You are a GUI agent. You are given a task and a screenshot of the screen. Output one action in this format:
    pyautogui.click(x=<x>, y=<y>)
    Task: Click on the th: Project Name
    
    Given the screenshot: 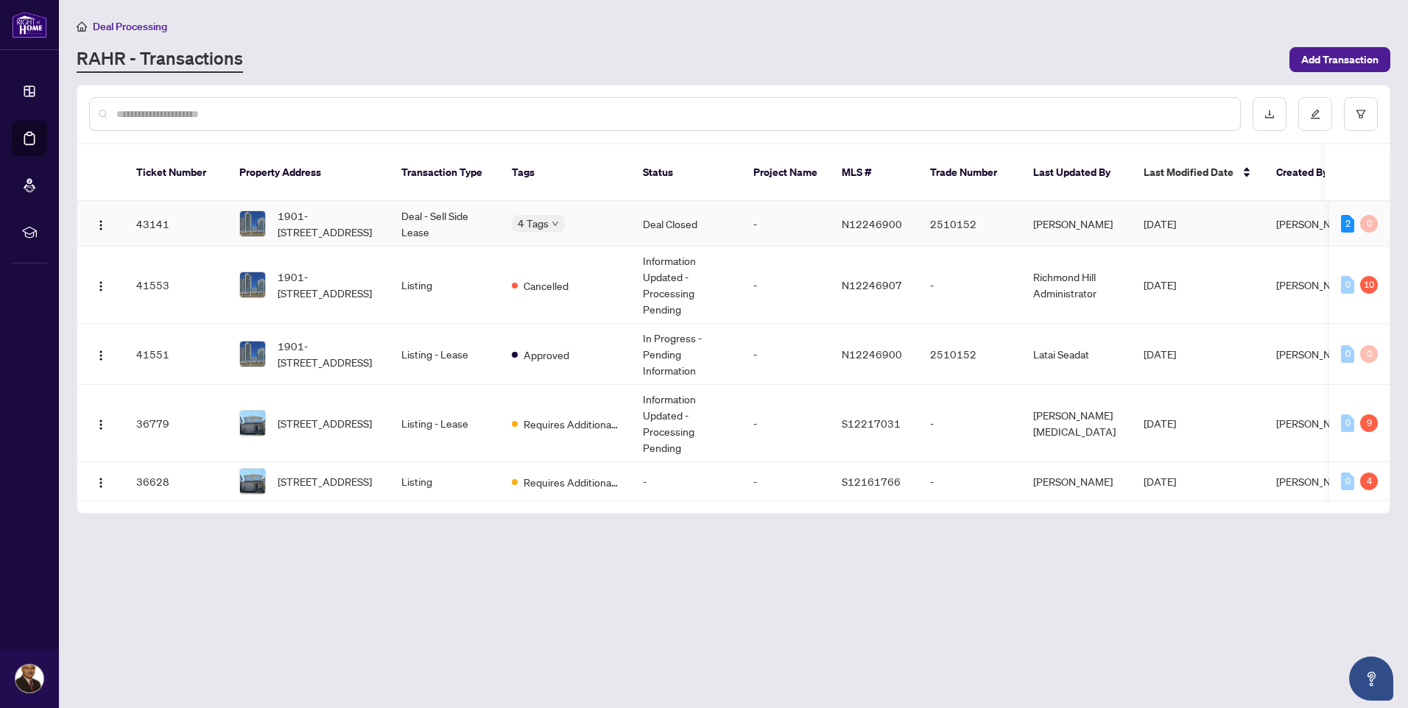 What is the action you would take?
    pyautogui.click(x=786, y=173)
    